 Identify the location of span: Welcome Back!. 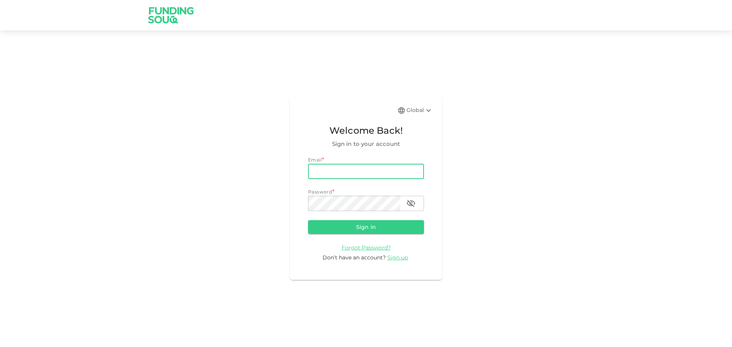
(366, 131).